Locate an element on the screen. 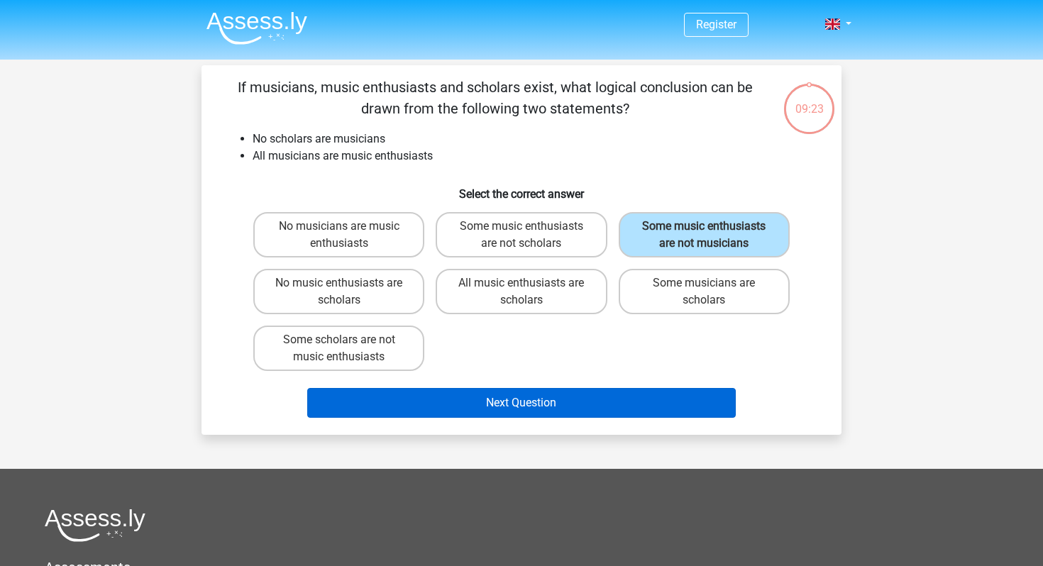 This screenshot has height=566, width=1043. div: 09:23 is located at coordinates (808, 100).